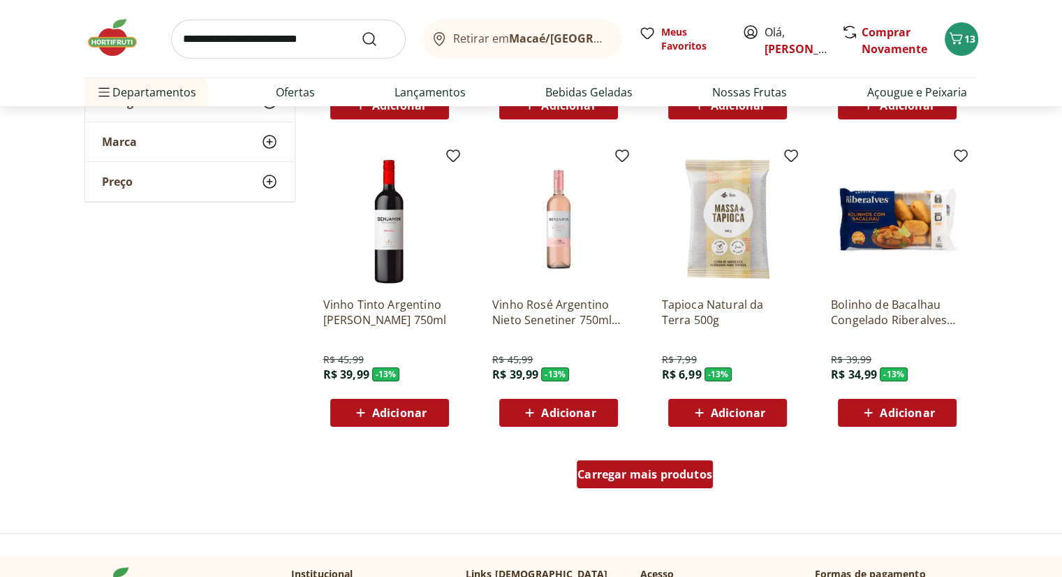  I want to click on a: Açougue e Peixaria, so click(916, 92).